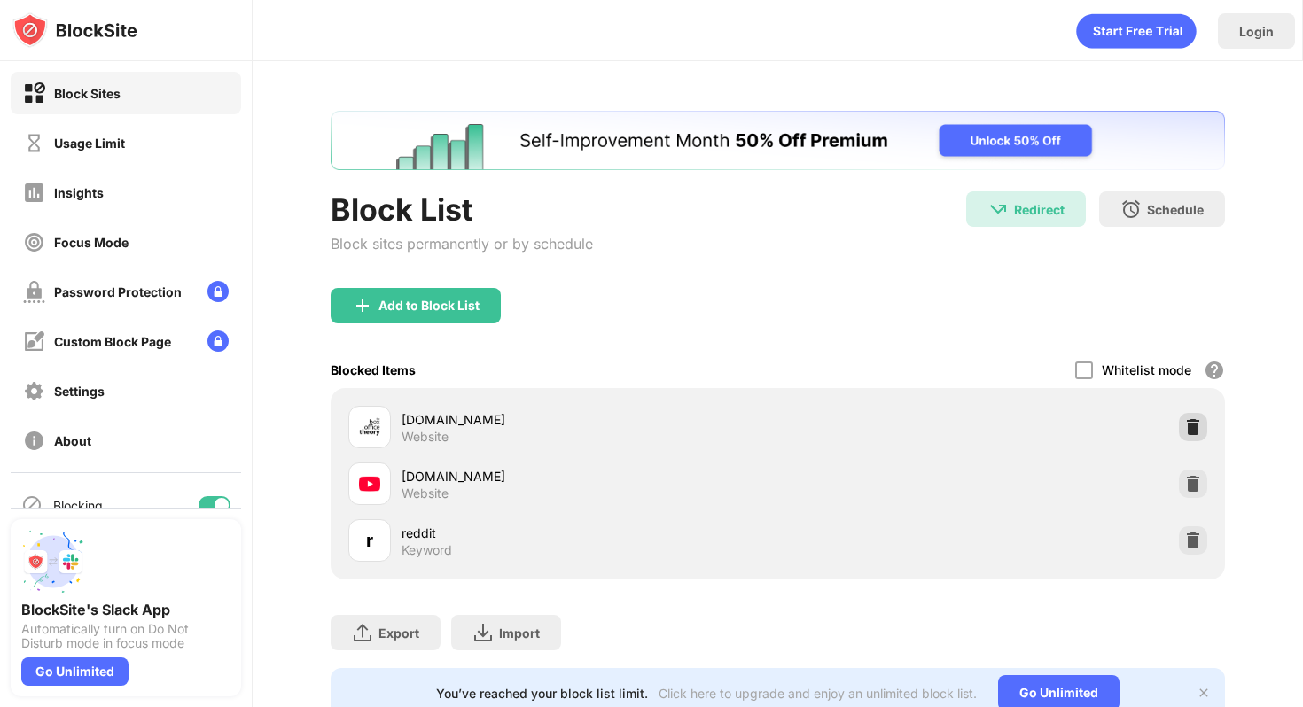 This screenshot has height=707, width=1303. Describe the element at coordinates (589, 533) in the screenshot. I see `div: reddit` at that location.